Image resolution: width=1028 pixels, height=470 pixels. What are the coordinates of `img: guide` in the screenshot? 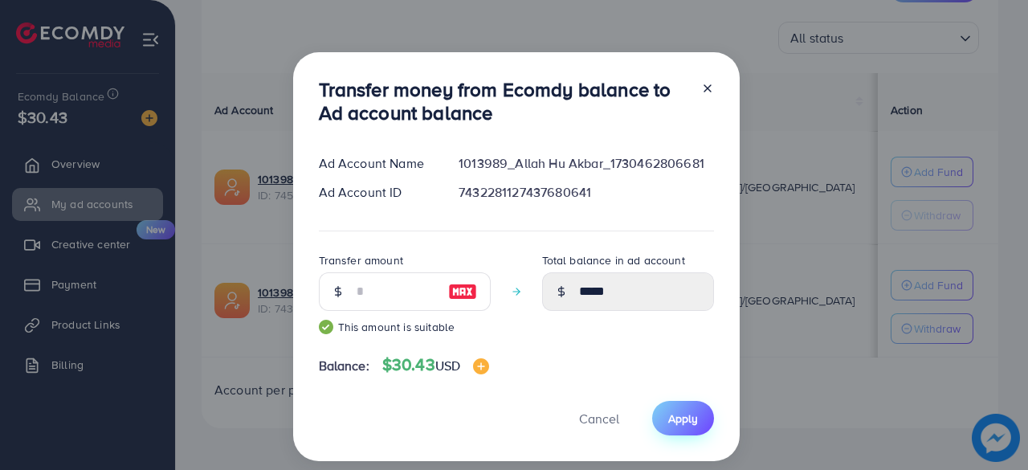 It's located at (326, 327).